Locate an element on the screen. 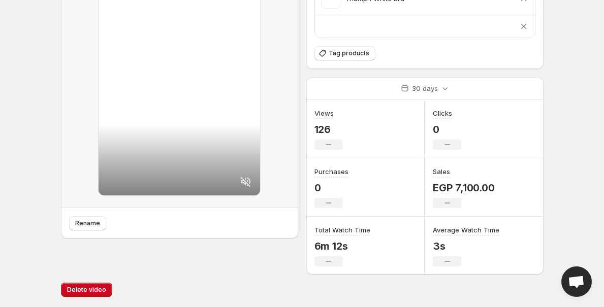 Image resolution: width=604 pixels, height=307 pixels. button: Delete video is located at coordinates (86, 290).